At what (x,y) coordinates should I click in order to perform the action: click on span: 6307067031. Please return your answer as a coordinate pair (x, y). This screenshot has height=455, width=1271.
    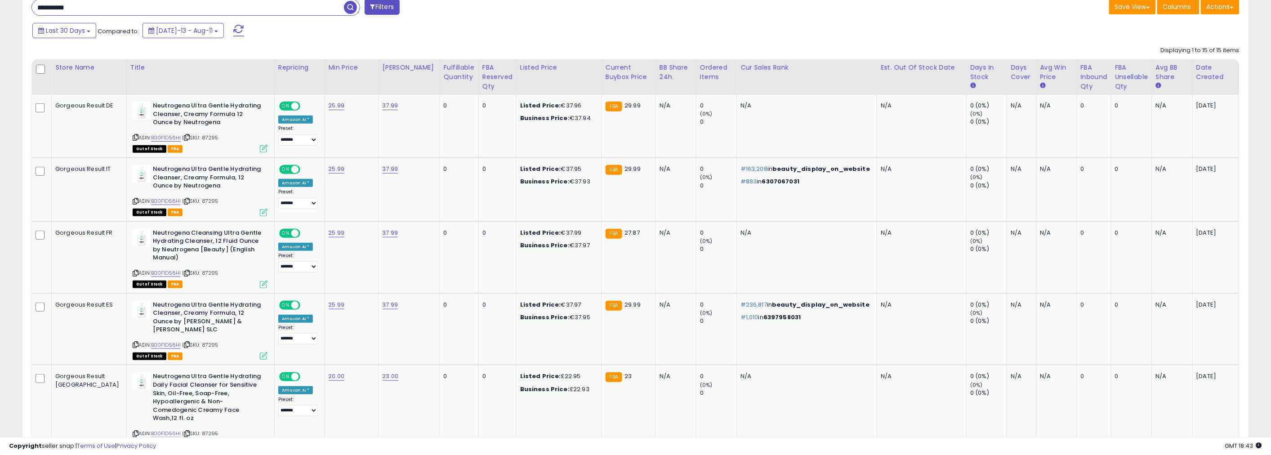
    Looking at the image, I should click on (781, 181).